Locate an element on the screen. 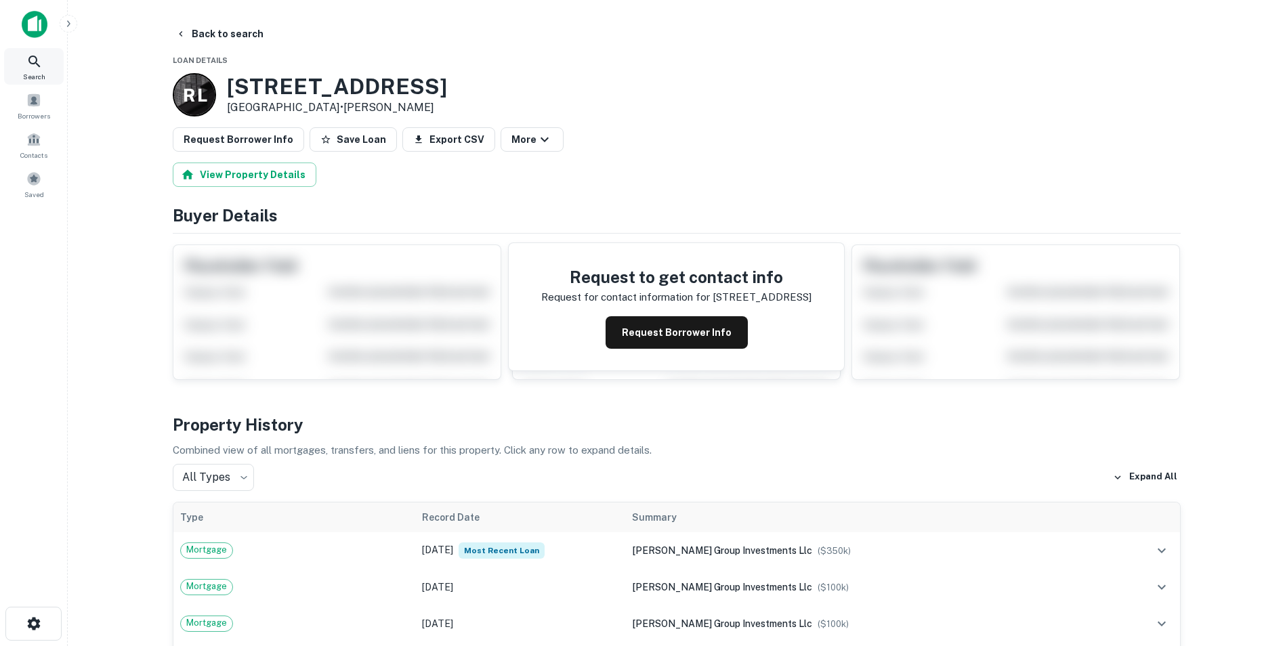  img: capitalize-icon.png is located at coordinates (35, 24).